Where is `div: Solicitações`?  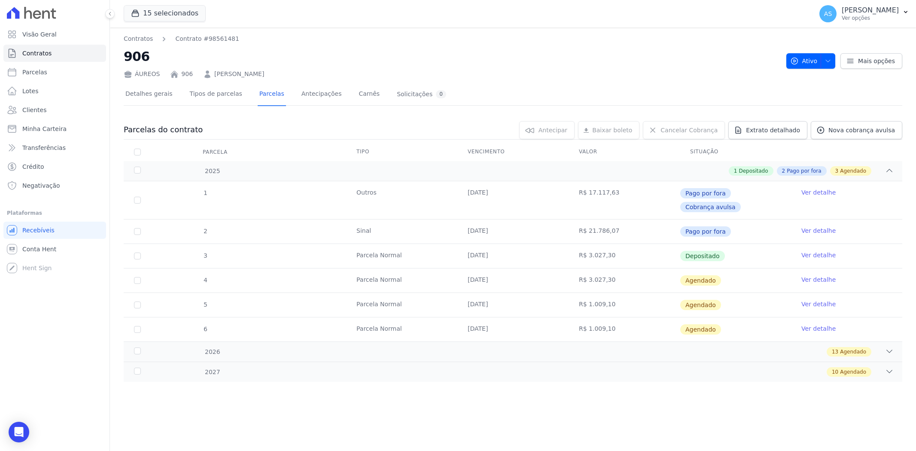
div: Solicitações is located at coordinates (421, 94).